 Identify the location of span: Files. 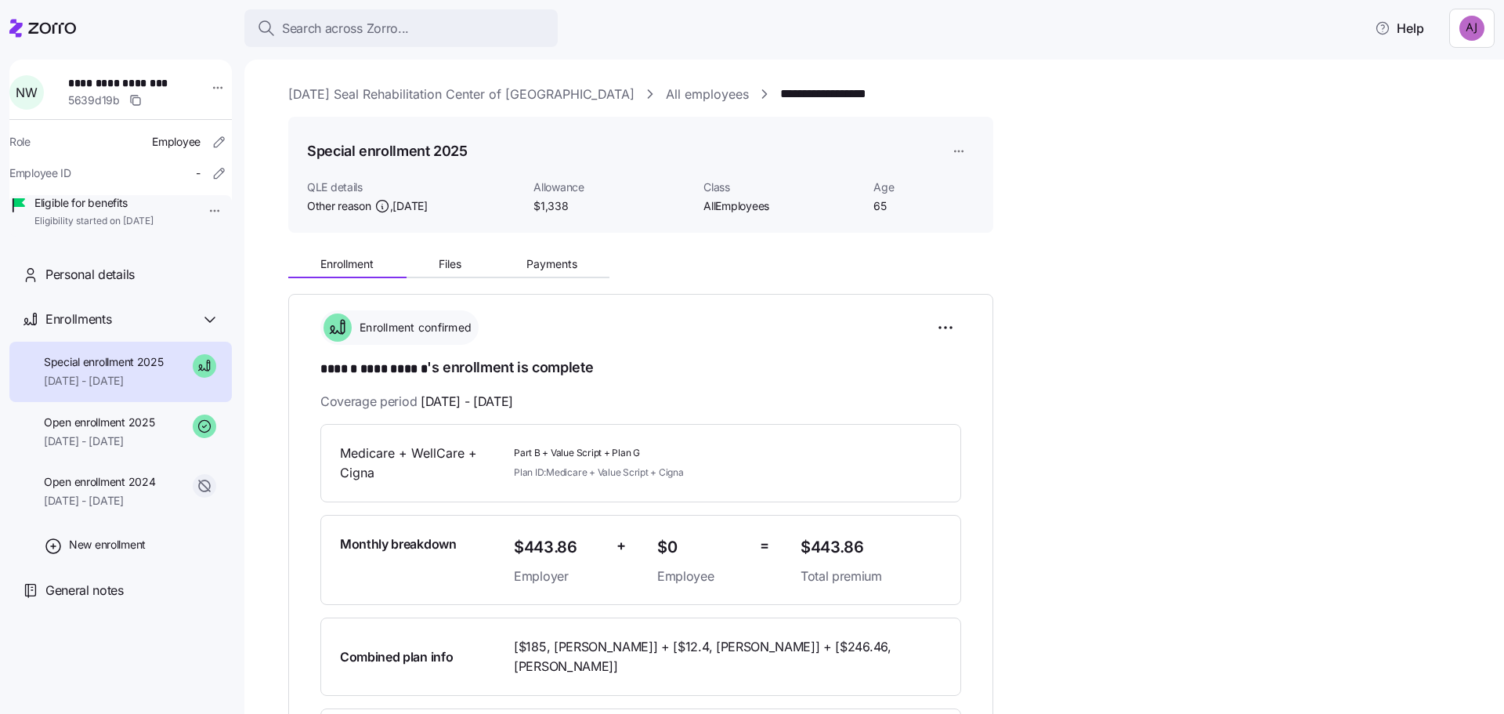
(450, 264).